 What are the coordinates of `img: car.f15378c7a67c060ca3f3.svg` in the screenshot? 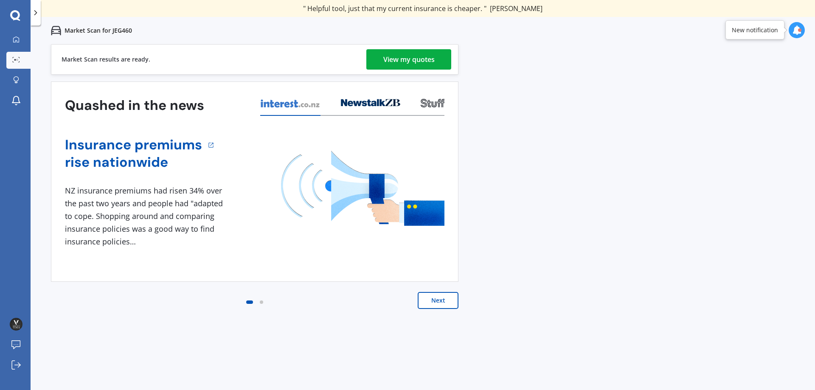 It's located at (56, 31).